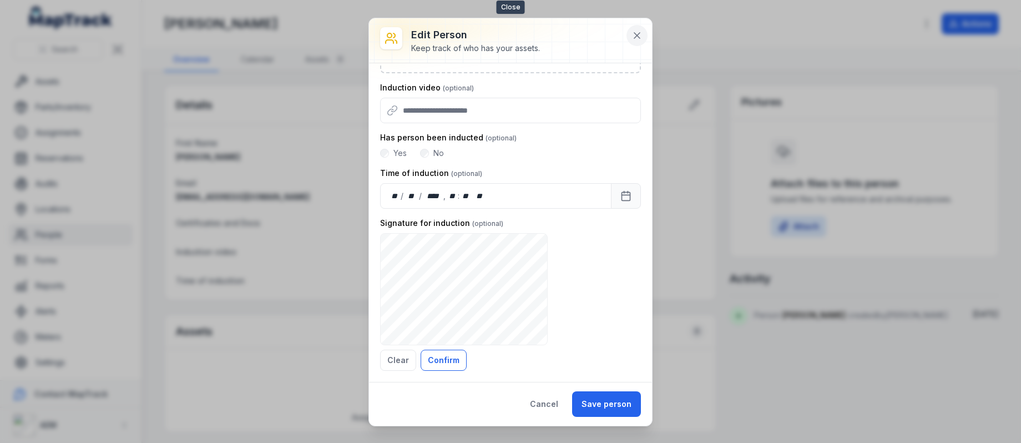 The height and width of the screenshot is (443, 1021). I want to click on button: Save person, so click(607, 404).